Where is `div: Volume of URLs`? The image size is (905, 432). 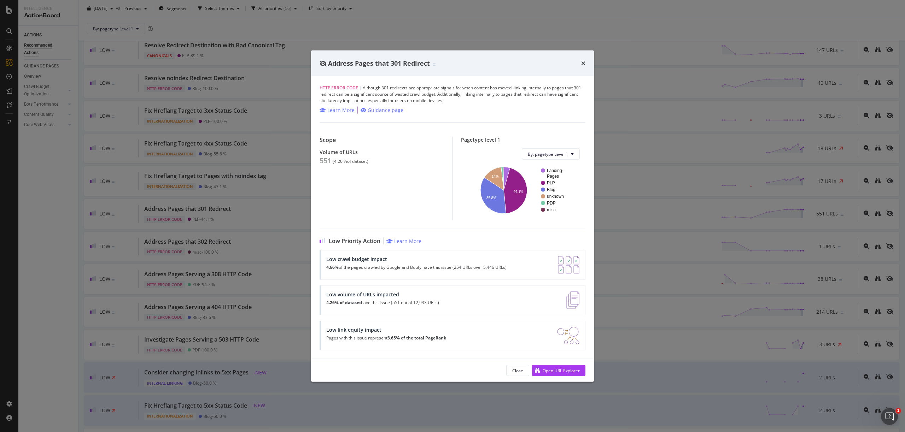
div: Volume of URLs is located at coordinates (381, 152).